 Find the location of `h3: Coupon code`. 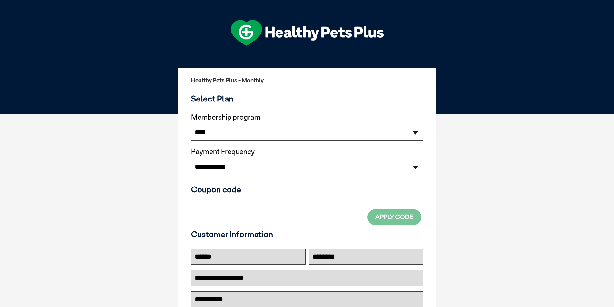

h3: Coupon code is located at coordinates (307, 189).